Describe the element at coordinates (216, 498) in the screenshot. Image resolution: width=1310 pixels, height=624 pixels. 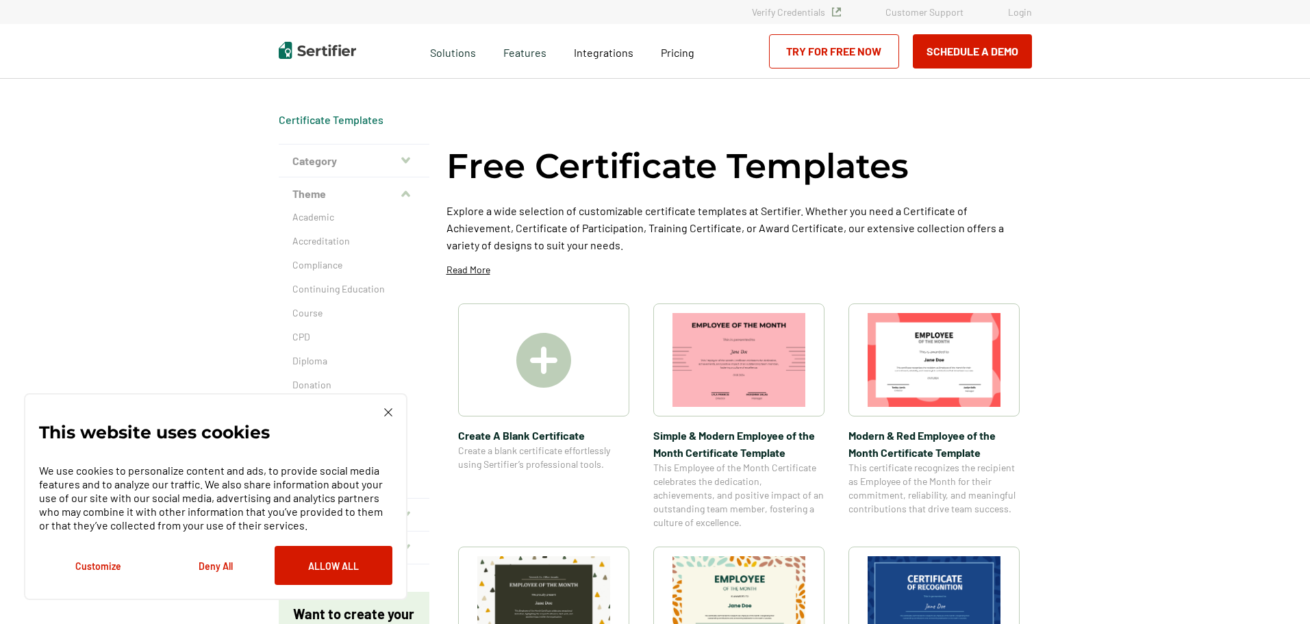
I see `p: We use cookies to personalize content and ads, to provide social media features and to analyze ou...` at that location.